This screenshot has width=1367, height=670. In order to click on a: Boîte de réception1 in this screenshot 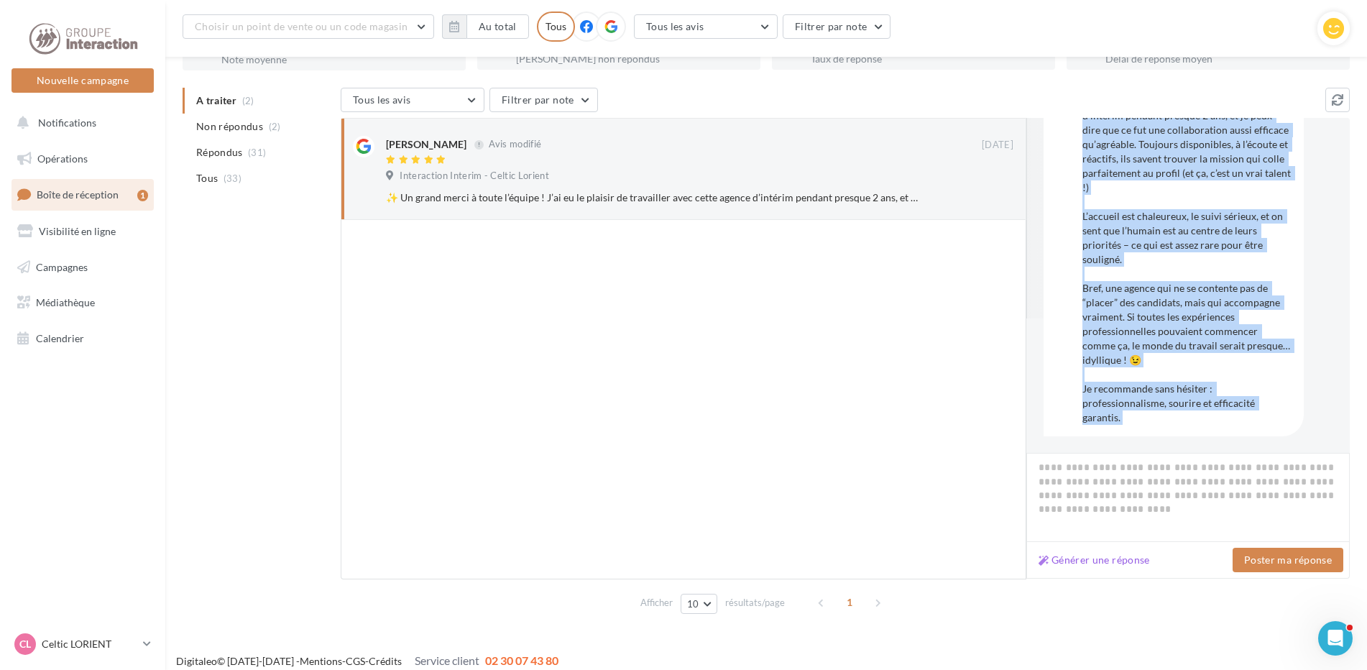, I will do `click(83, 194)`.